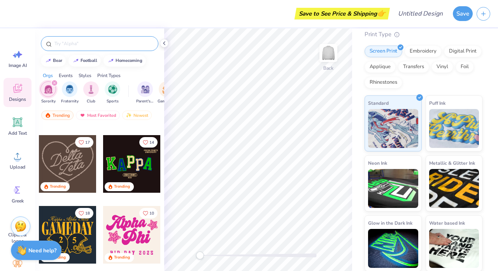  What do you see at coordinates (420, 14) in the screenshot?
I see `input: Untitled Design` at bounding box center [420, 14].